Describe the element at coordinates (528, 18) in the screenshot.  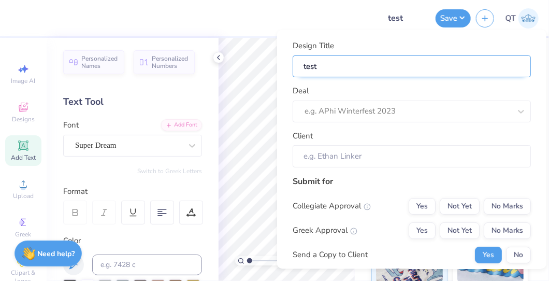
I see `img: Qa Test` at that location.